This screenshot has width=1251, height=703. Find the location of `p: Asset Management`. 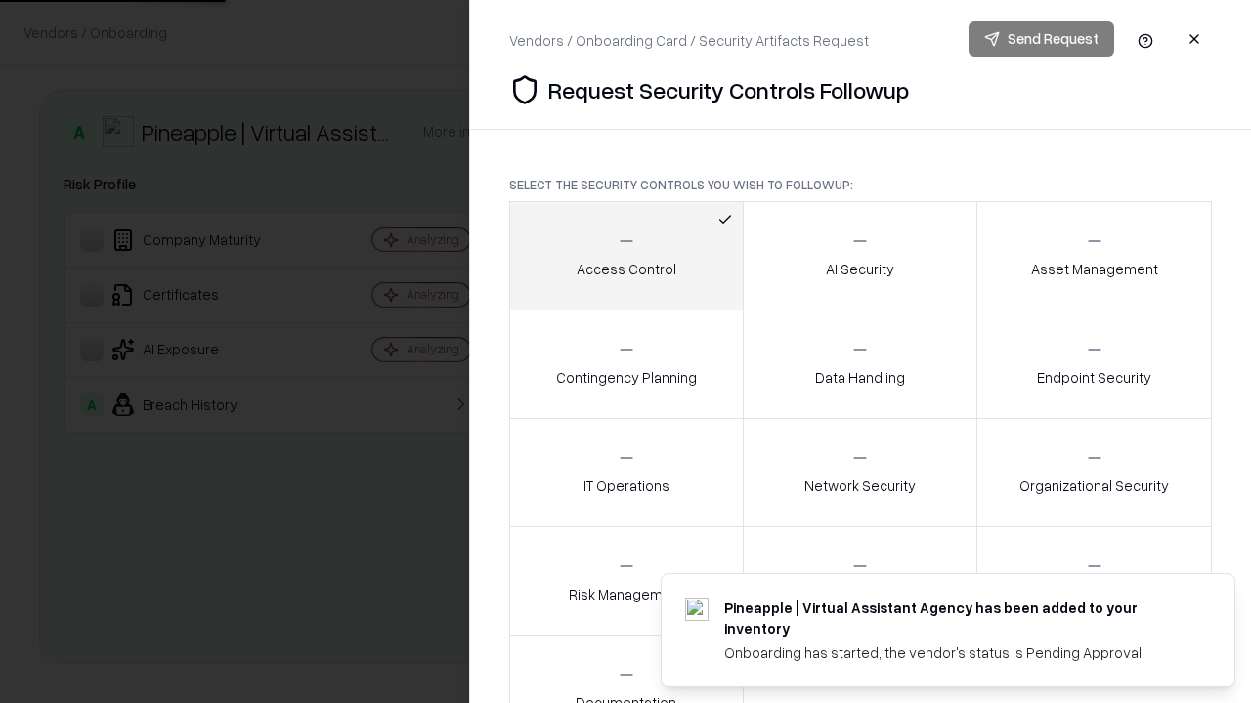

p: Asset Management is located at coordinates (1094, 269).